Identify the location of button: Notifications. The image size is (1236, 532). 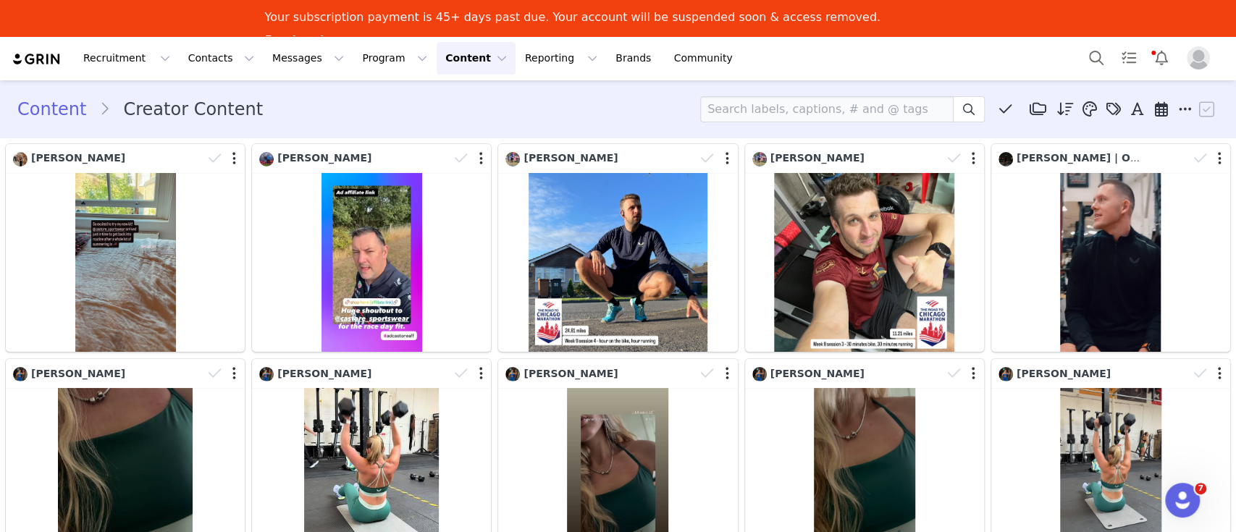
(1161, 58).